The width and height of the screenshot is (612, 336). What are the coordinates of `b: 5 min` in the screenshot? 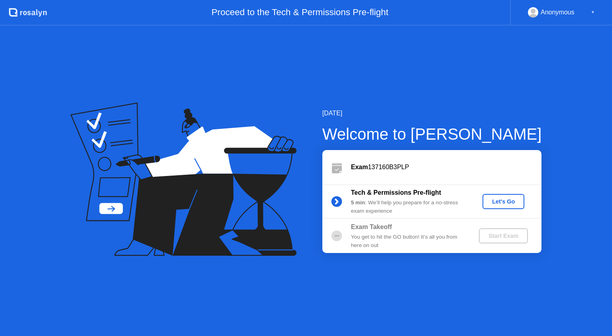 It's located at (358, 202).